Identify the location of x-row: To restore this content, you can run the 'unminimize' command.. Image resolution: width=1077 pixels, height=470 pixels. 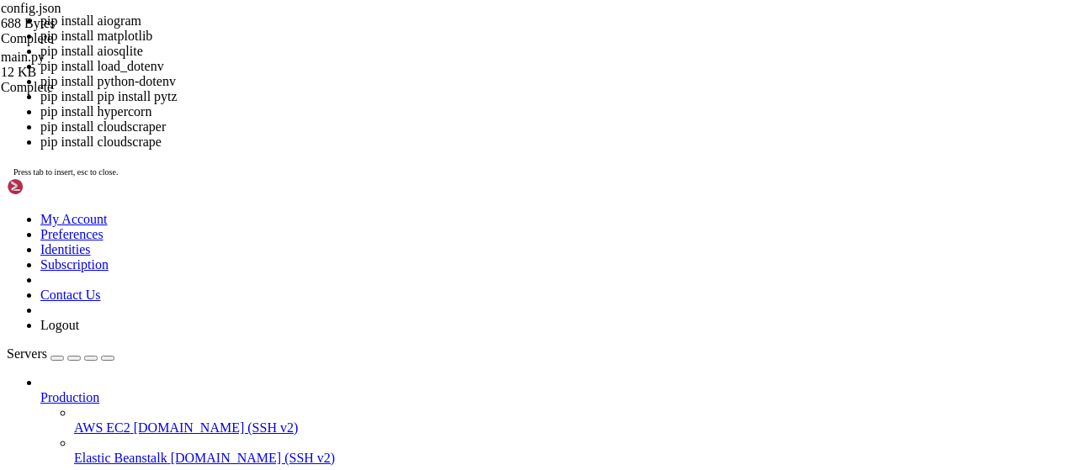
(433, 140).